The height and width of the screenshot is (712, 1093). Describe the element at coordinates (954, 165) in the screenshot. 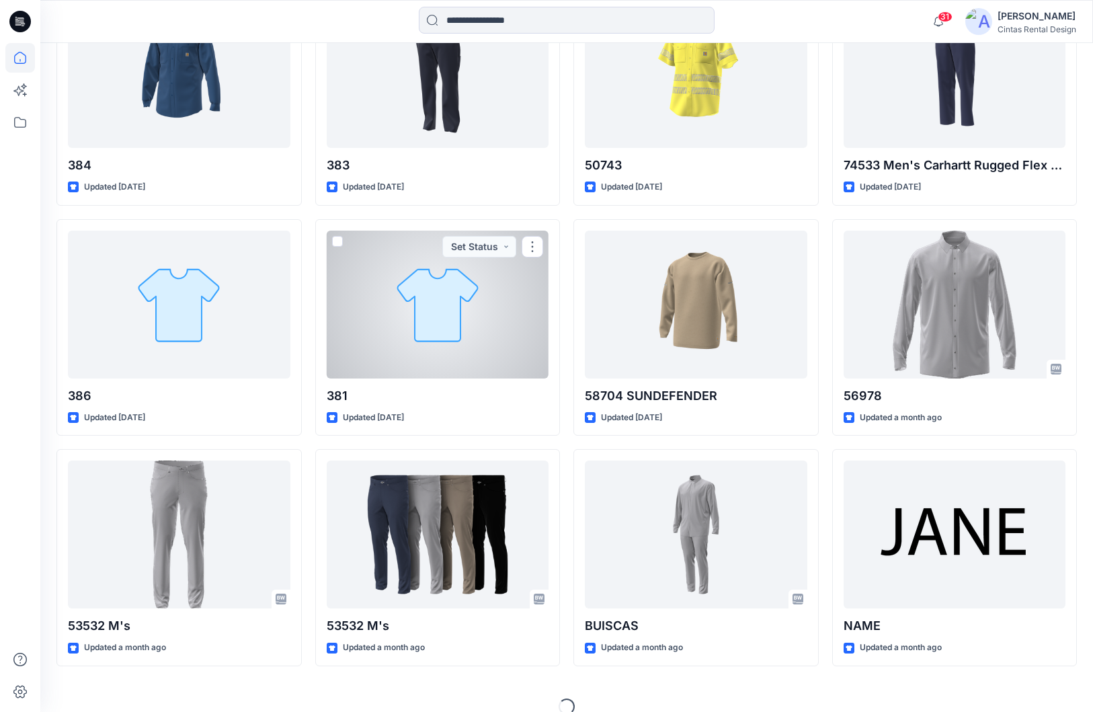

I see `p: 74533 Men's Carhartt Rugged Flex Pant` at that location.